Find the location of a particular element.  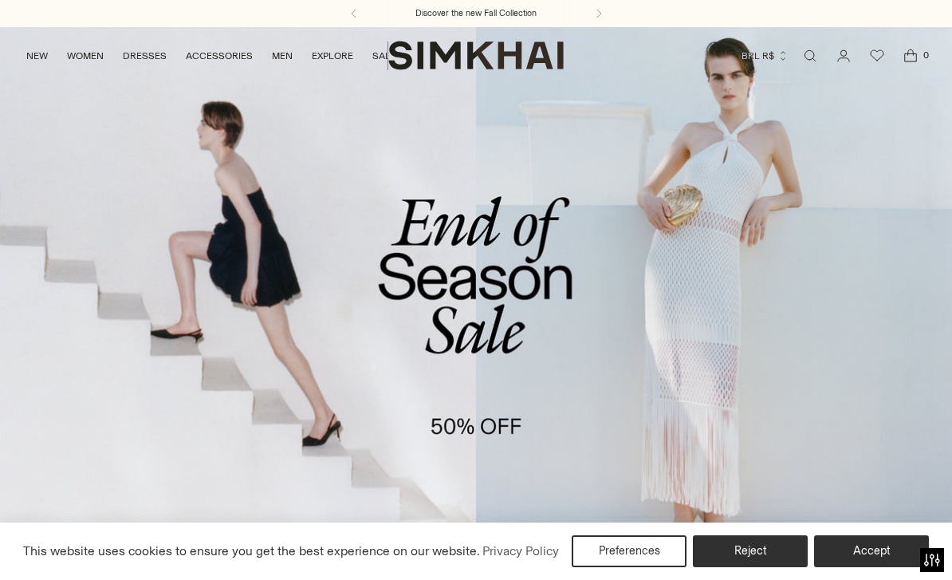

h3: Discover the new Fall Collection is located at coordinates (476, 14).